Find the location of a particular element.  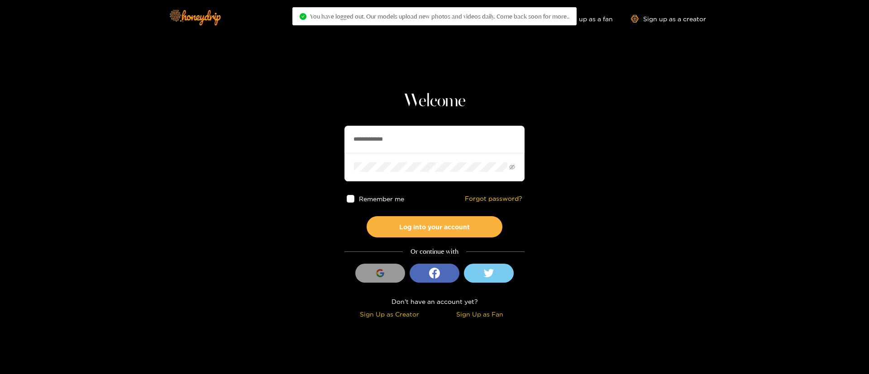

h1: Welcome is located at coordinates (435, 101).